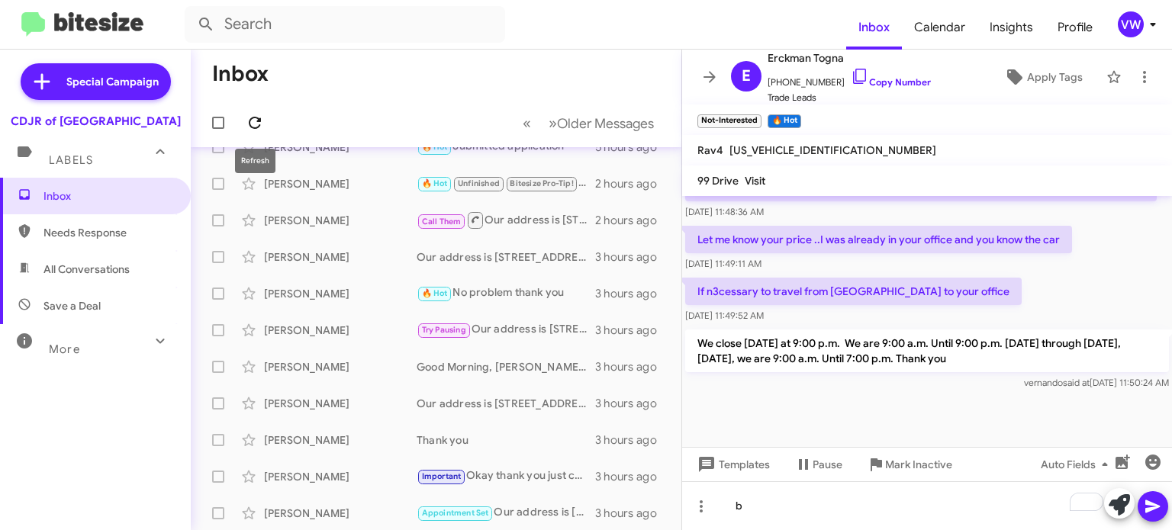  Describe the element at coordinates (108, 233) in the screenshot. I see `span: Needs Response` at that location.